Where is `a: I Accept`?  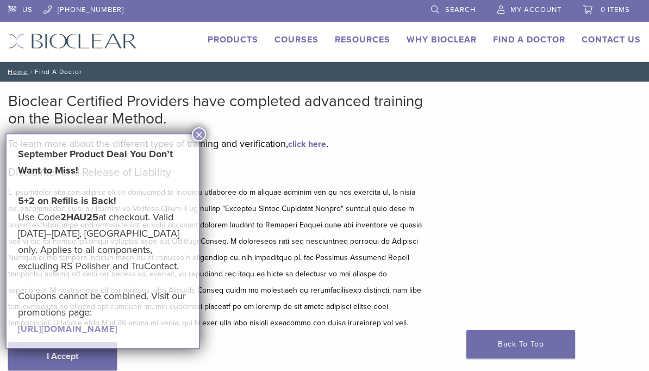
a: I Accept is located at coordinates (63, 356).